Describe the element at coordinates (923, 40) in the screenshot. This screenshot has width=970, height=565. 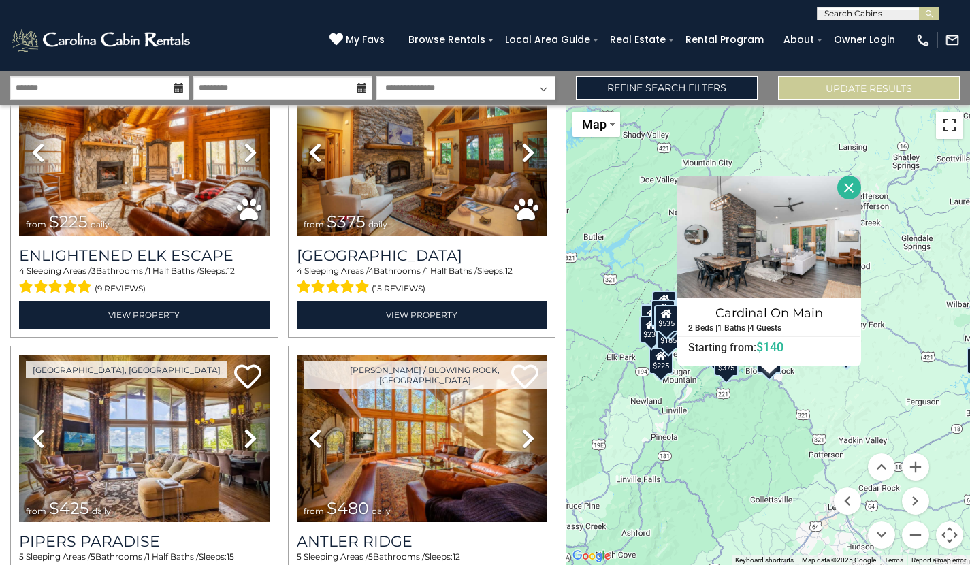
I see `img: phone-regular-white.png` at that location.